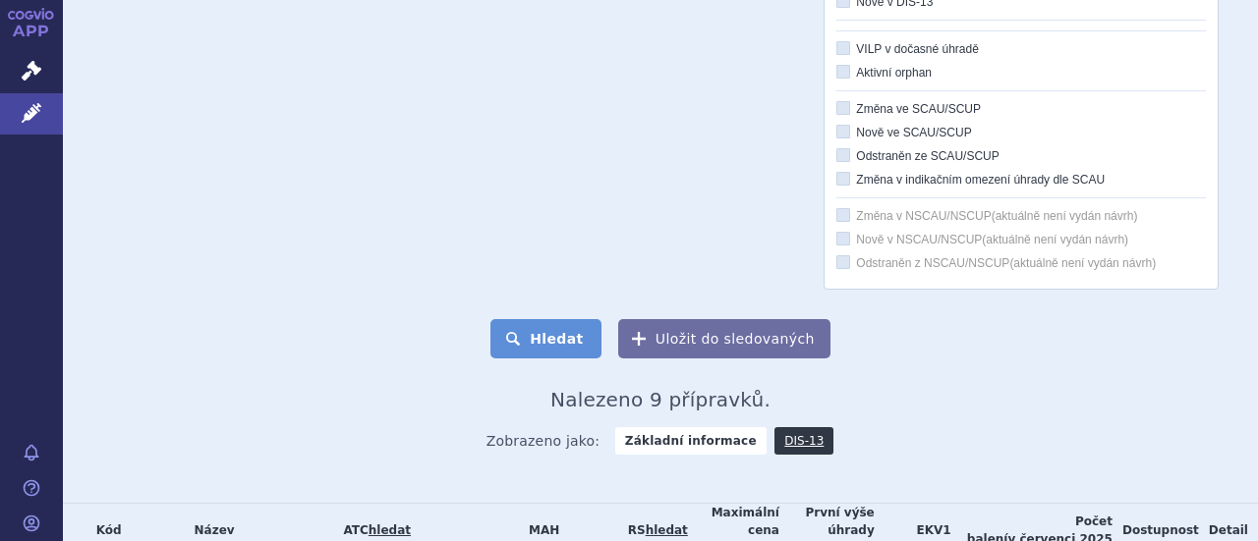 Image resolution: width=1258 pixels, height=541 pixels. I want to click on button: Uložit do sledovaných, so click(724, 339).